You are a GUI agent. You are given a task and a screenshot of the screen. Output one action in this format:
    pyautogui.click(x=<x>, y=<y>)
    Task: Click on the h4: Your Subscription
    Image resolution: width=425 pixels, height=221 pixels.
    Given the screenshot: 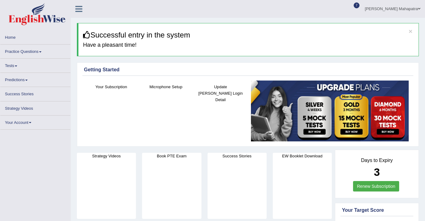 What is the action you would take?
    pyautogui.click(x=111, y=87)
    